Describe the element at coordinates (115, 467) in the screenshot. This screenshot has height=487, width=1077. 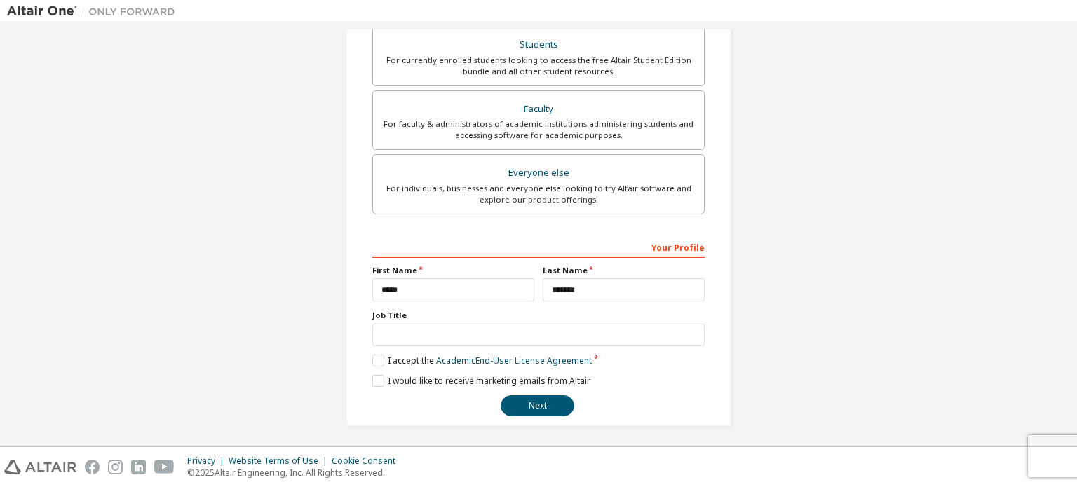
I see `img: instagram.svg` at that location.